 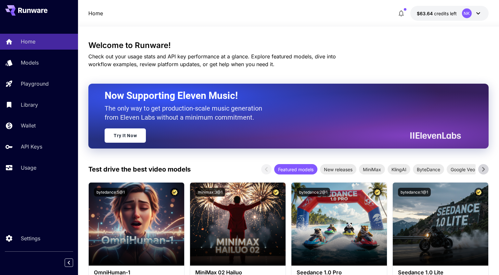 What do you see at coordinates (139, 170) in the screenshot?
I see `p: Test drive the best video models` at bounding box center [139, 170].